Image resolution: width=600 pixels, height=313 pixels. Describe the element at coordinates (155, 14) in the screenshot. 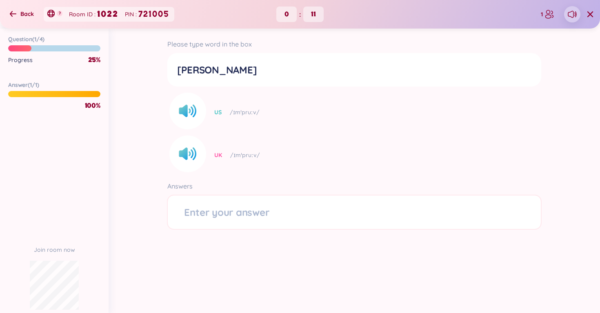

I see `div: 721005` at that location.